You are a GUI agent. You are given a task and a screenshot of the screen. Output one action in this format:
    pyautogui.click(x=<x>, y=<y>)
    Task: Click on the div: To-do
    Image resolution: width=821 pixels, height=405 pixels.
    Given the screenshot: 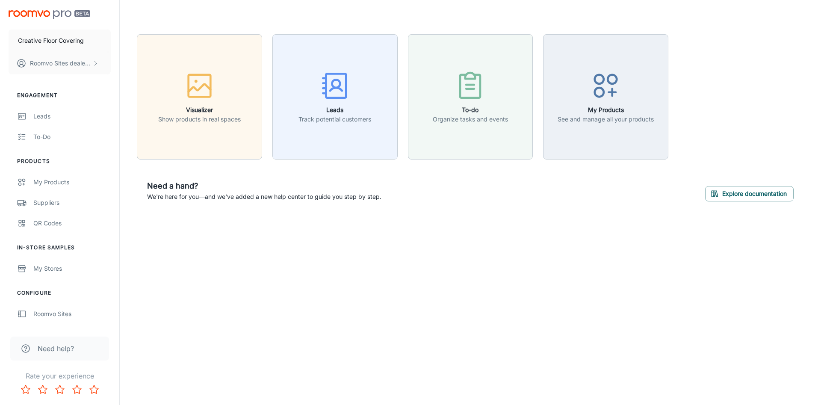 What is the action you would take?
    pyautogui.click(x=72, y=137)
    